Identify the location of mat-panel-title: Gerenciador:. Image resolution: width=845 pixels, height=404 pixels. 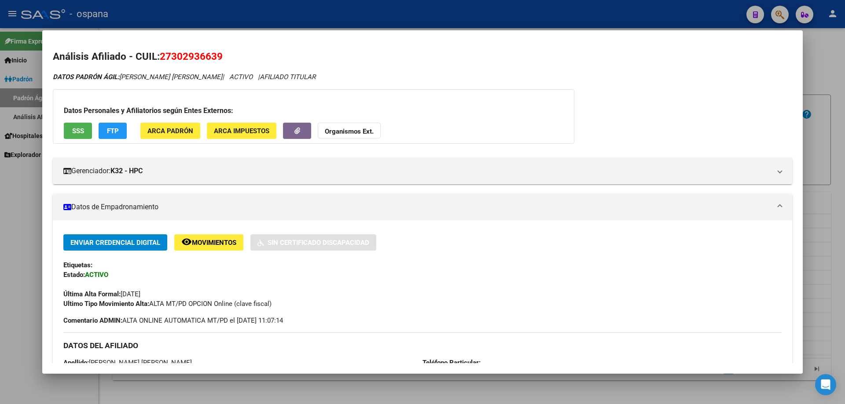
(417, 171).